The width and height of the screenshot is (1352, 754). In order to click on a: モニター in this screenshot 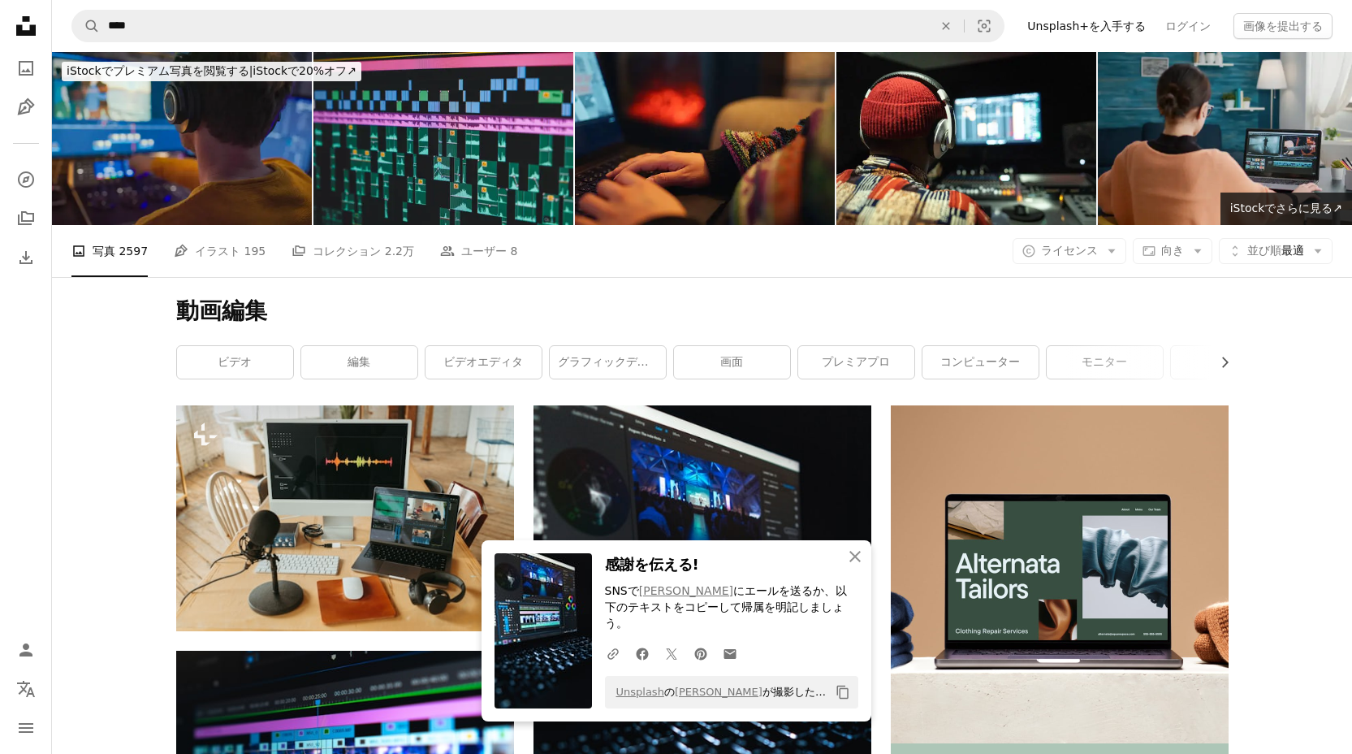, I will do `click(1105, 362)`.